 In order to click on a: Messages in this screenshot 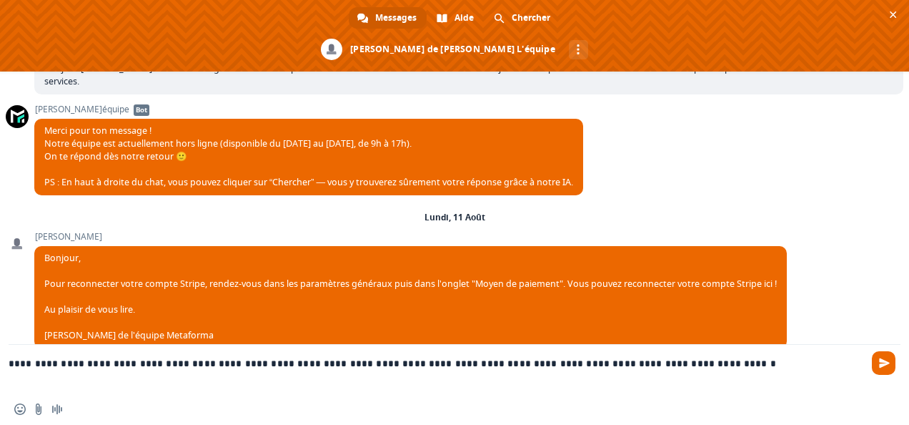, I will do `click(388, 18)`.